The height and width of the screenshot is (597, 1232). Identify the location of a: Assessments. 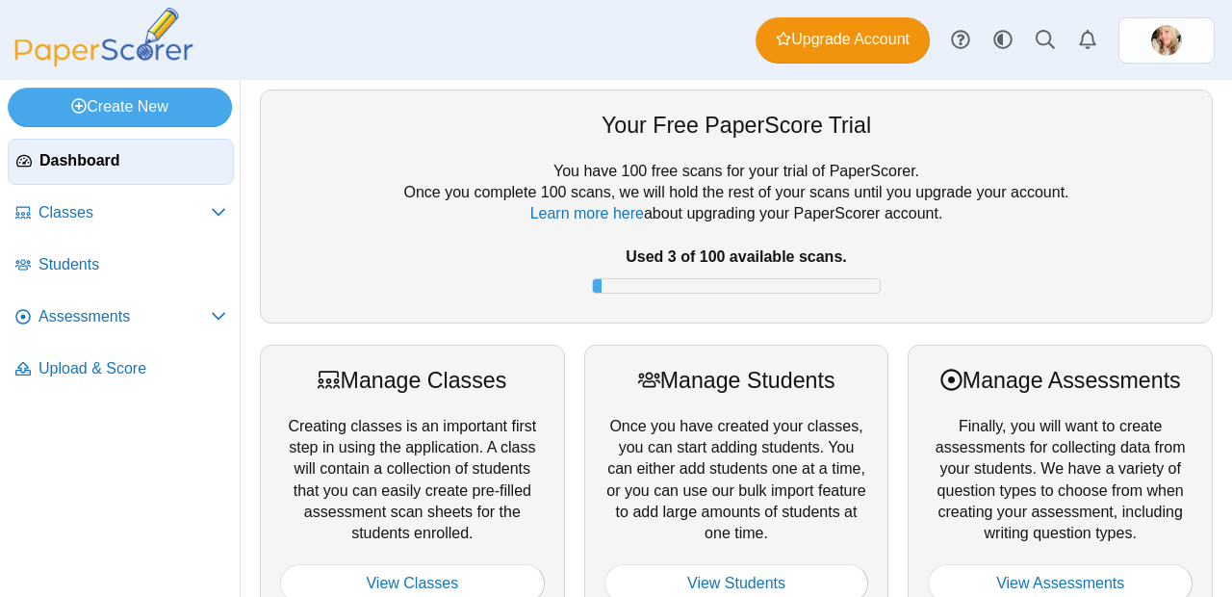
(120, 318).